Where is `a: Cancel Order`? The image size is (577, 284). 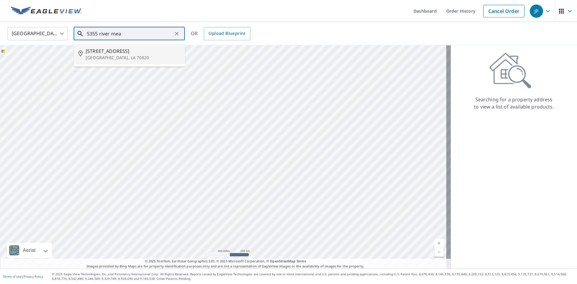
a: Cancel Order is located at coordinates (503, 11).